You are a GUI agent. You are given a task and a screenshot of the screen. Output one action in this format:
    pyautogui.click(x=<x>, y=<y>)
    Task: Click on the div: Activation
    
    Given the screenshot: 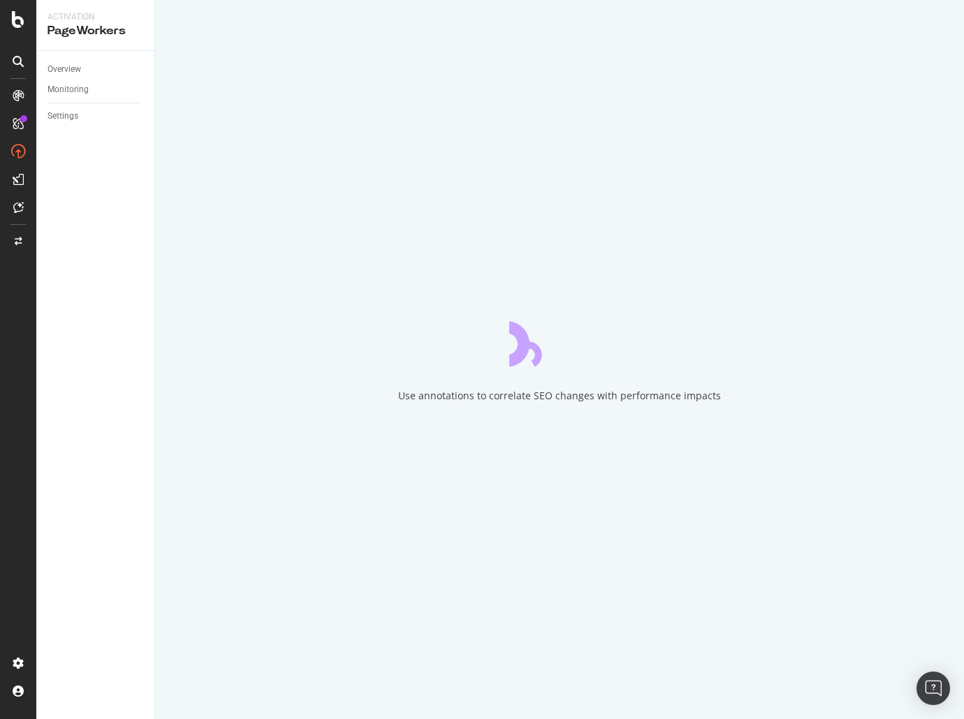 What is the action you would take?
    pyautogui.click(x=95, y=17)
    